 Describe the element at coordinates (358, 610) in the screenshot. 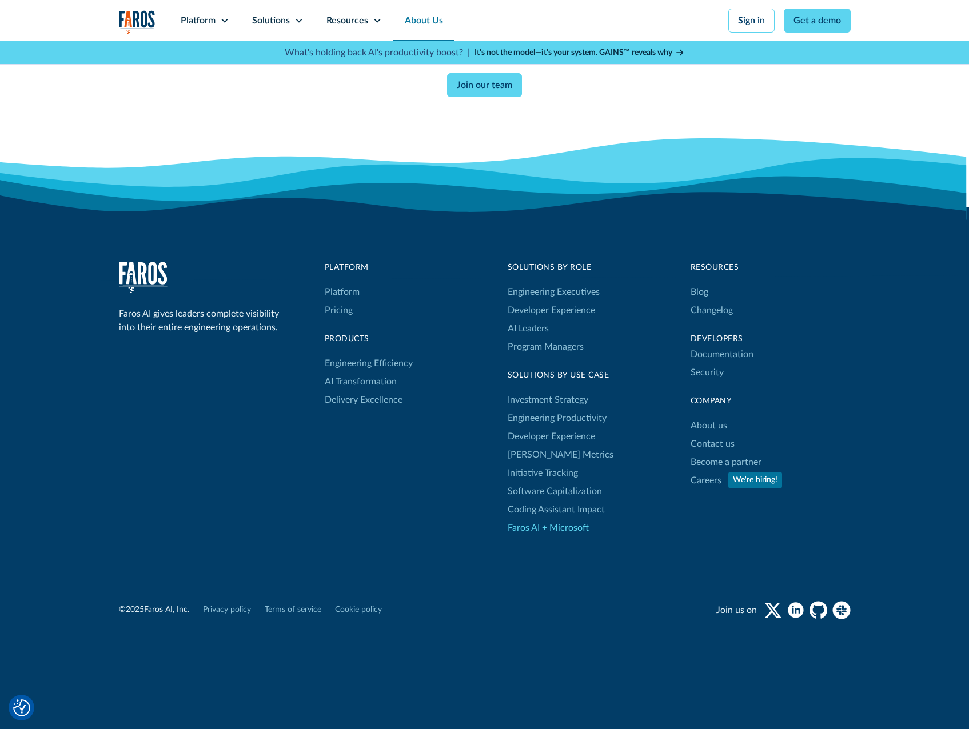

I see `a: Cookie policy` at that location.